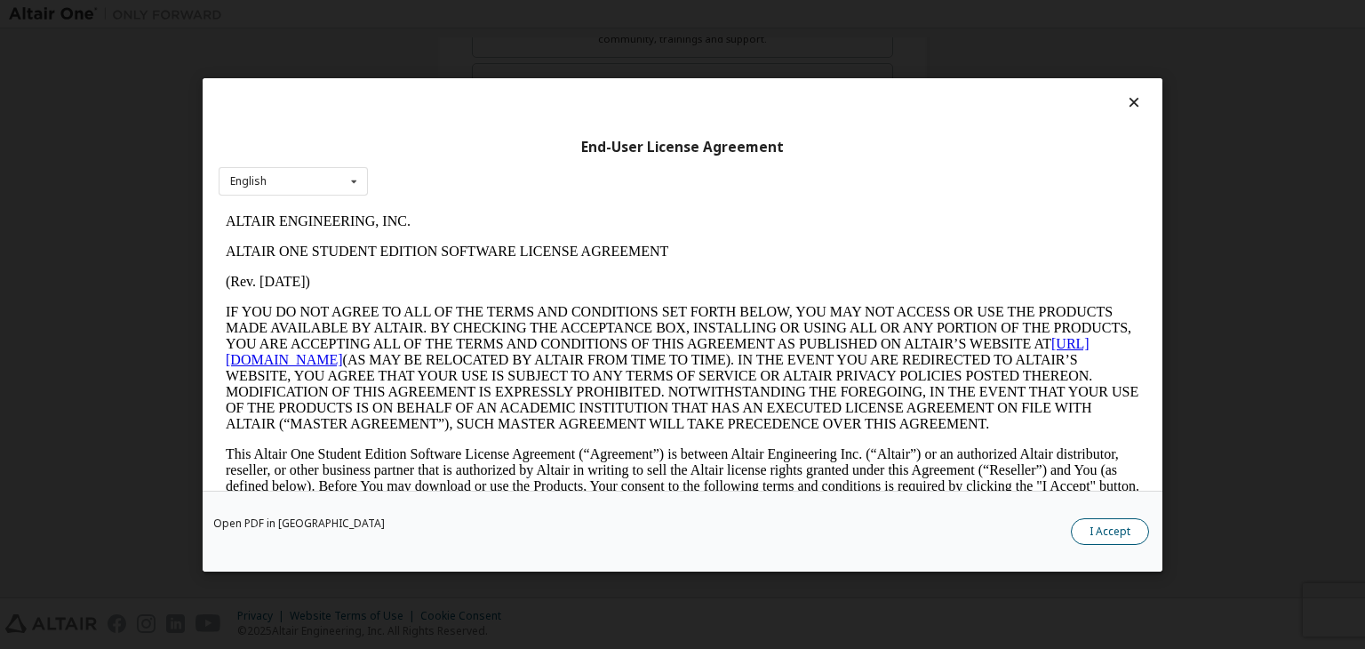  What do you see at coordinates (1110, 532) in the screenshot?
I see `button: I Accept` at bounding box center [1110, 532].